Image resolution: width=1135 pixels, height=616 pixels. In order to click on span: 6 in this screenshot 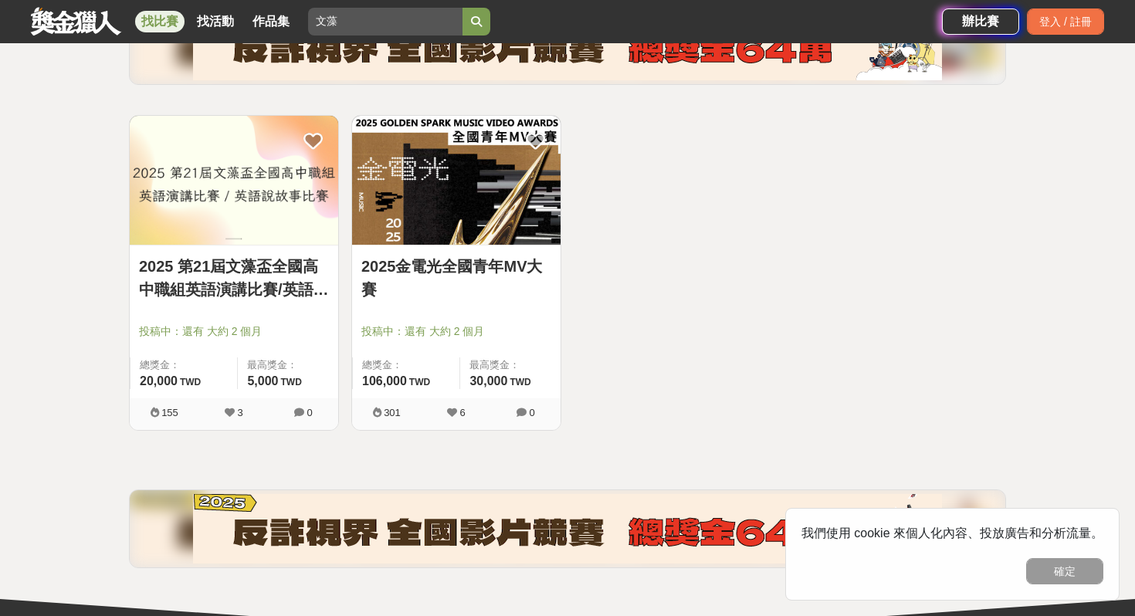, I will do `click(462, 412)`.